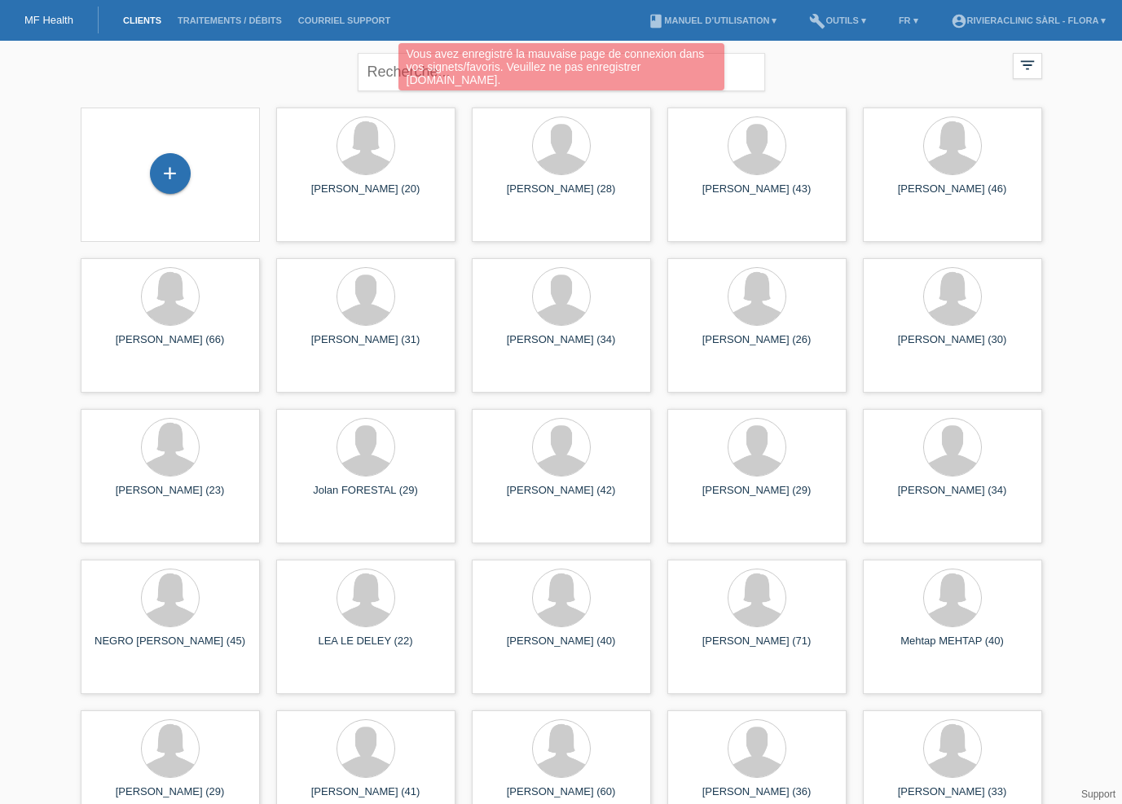  I want to click on div: Enregistrer le client, so click(170, 173).